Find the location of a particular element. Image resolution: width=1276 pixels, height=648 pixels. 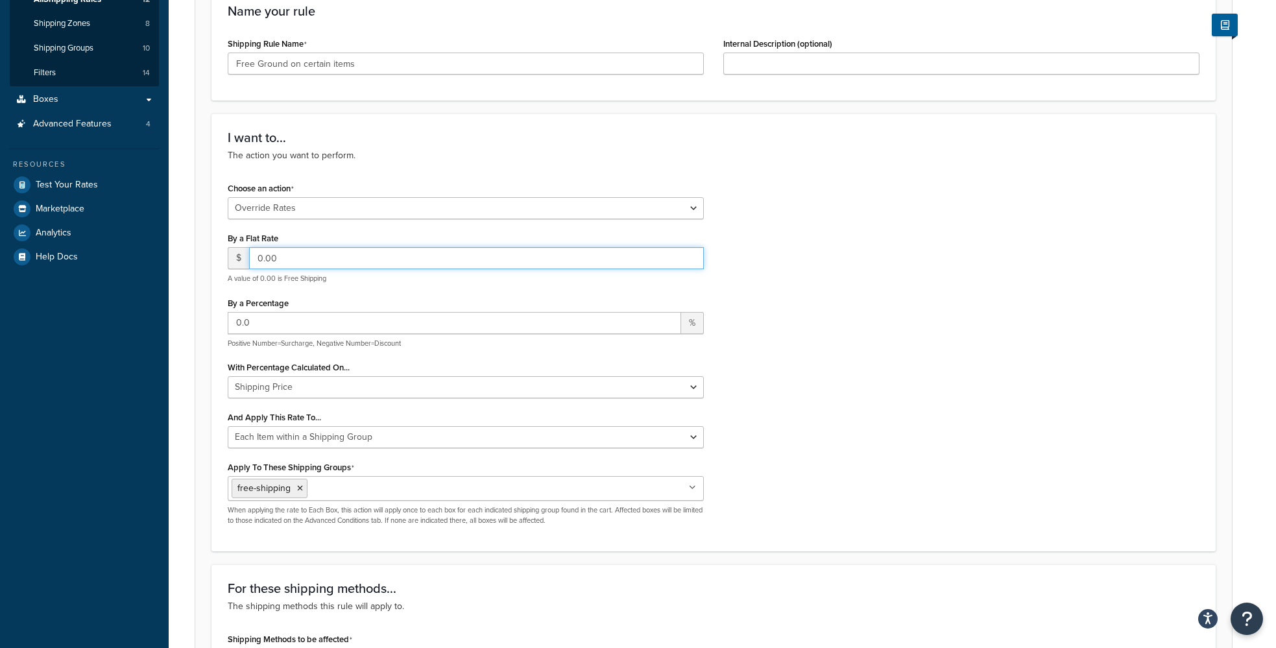

span: 10 is located at coordinates (146, 48).